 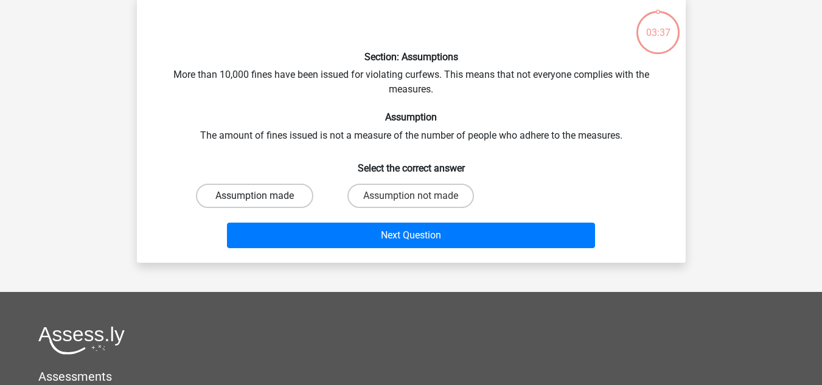 I want to click on div: 03:37, so click(x=657, y=25).